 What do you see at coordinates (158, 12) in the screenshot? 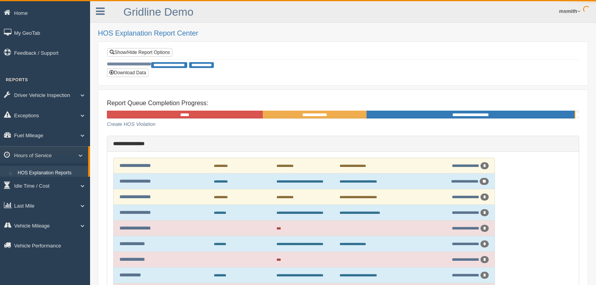
I see `a: Gridline Demo` at bounding box center [158, 12].